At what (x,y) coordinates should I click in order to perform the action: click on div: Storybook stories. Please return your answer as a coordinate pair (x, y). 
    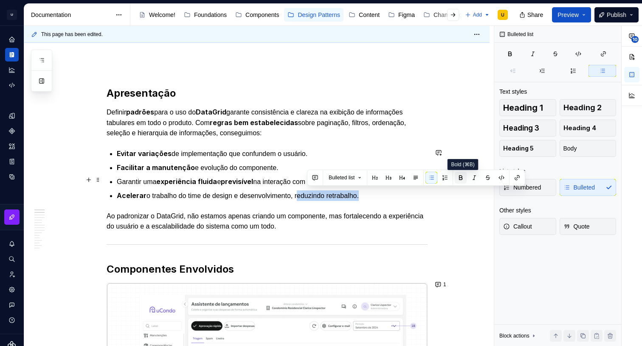
    Looking at the image, I should click on (12, 162).